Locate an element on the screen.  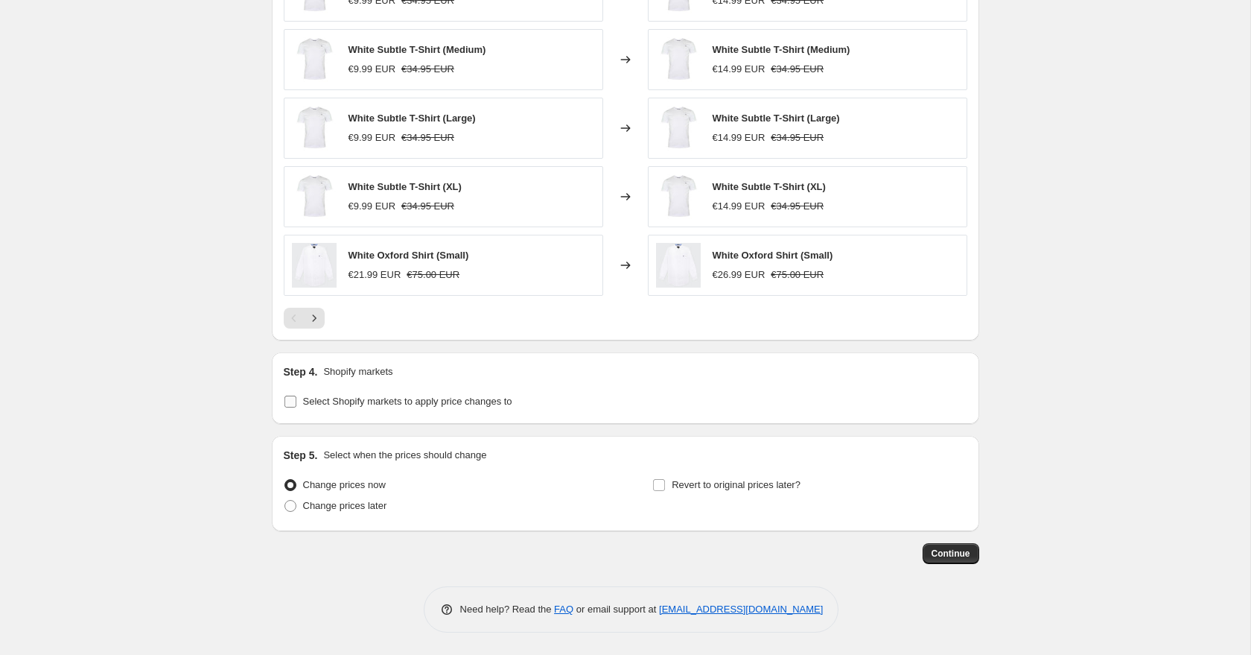
h2: Step 4. is located at coordinates (301, 372).